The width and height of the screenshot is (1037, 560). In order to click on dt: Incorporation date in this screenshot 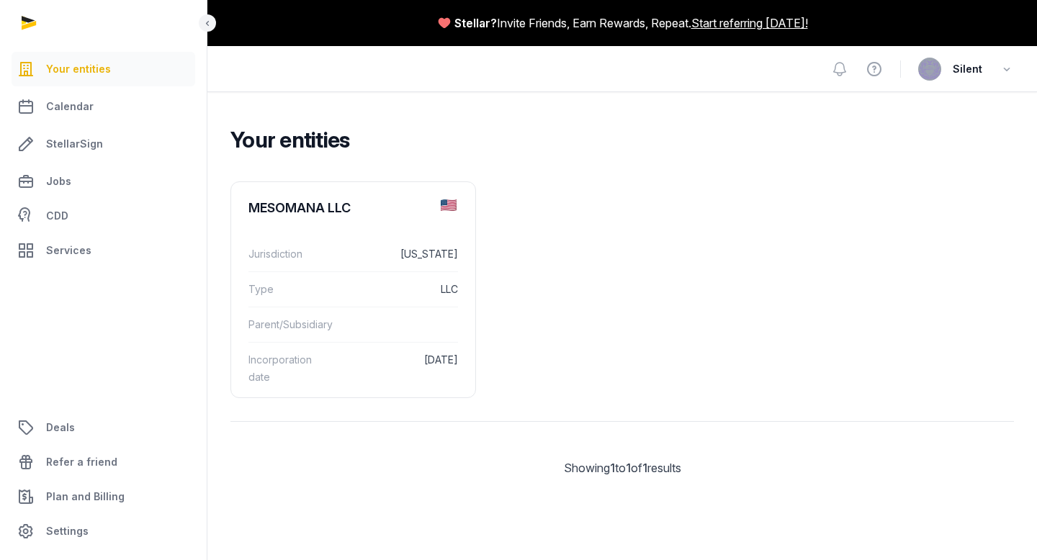, I will do `click(288, 369)`.